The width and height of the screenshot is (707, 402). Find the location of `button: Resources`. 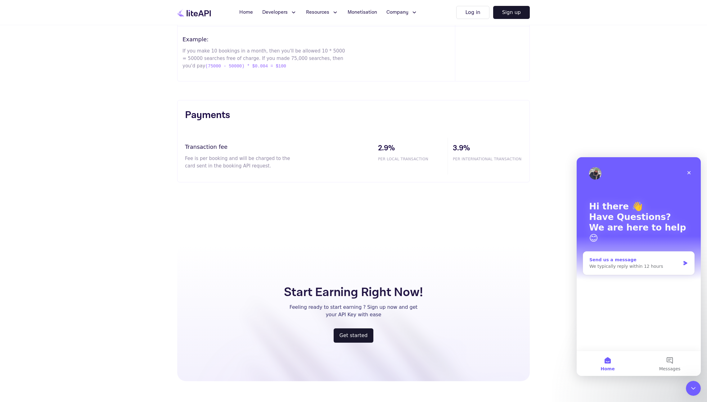

button: Resources is located at coordinates (322, 12).